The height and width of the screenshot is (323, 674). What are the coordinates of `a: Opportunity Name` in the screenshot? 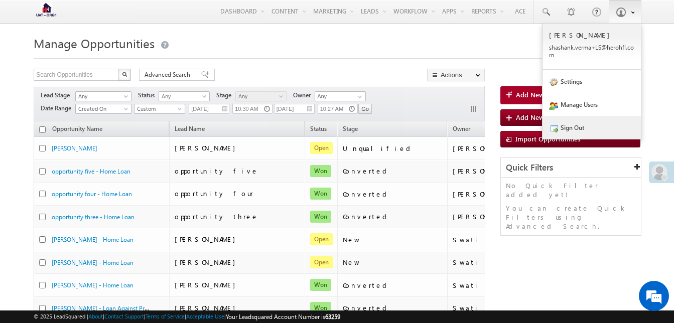 It's located at (77, 130).